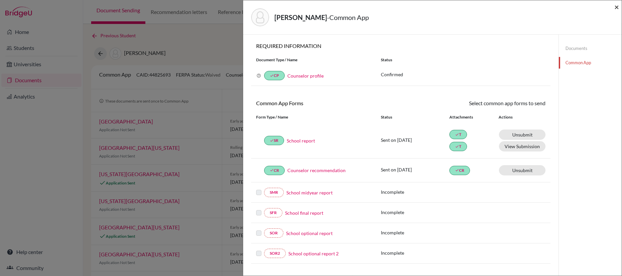 Image resolution: width=622 pixels, height=276 pixels. Describe the element at coordinates (305, 76) in the screenshot. I see `a: Counselor profile` at that location.